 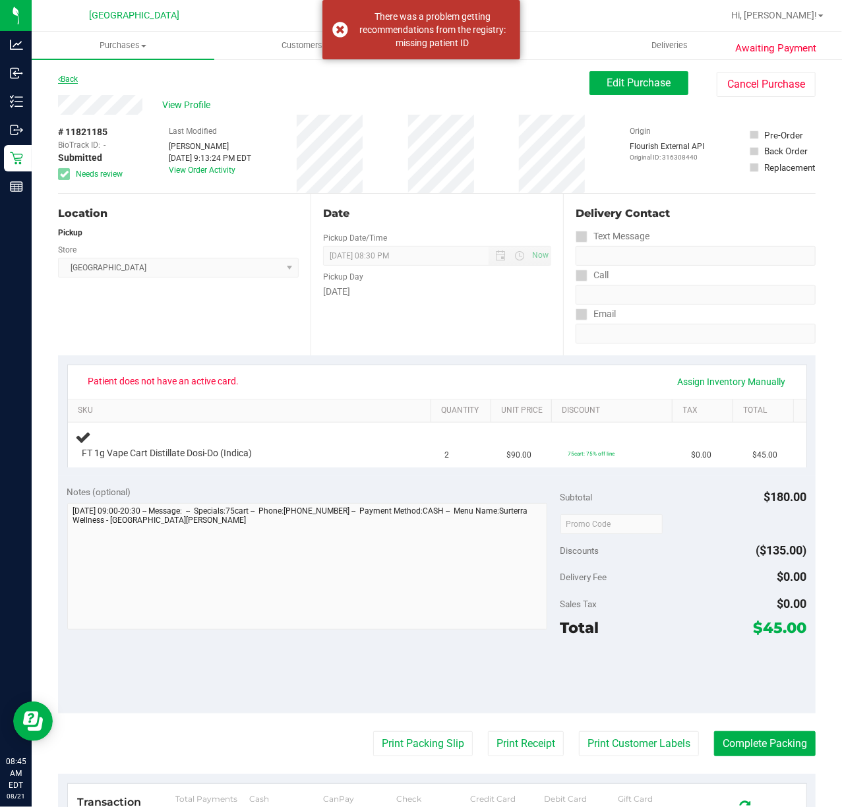 What do you see at coordinates (343, 277) in the screenshot?
I see `label: Pickup Day` at bounding box center [343, 277].